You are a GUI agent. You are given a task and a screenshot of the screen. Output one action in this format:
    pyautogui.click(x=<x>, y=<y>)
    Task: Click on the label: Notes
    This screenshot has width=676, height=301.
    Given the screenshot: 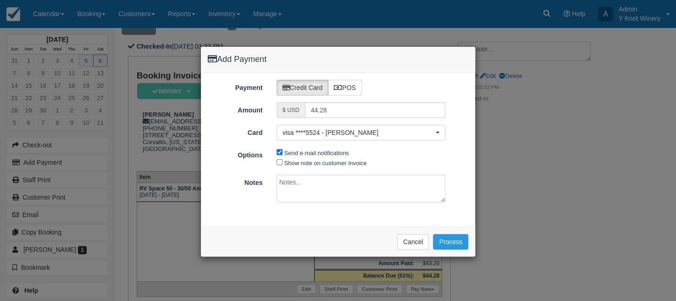 What is the action you would take?
    pyautogui.click(x=235, y=181)
    